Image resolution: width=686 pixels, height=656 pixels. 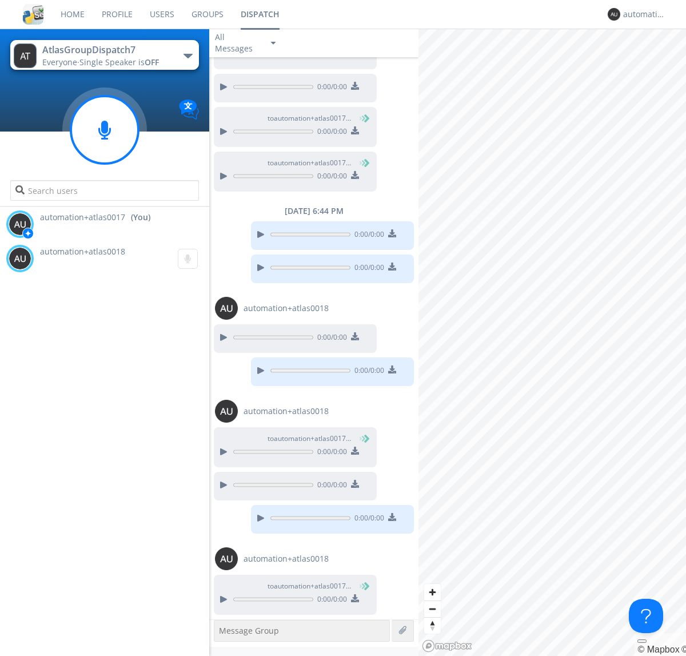 What do you see at coordinates (104, 190) in the screenshot?
I see `input: Search users` at bounding box center [104, 190].